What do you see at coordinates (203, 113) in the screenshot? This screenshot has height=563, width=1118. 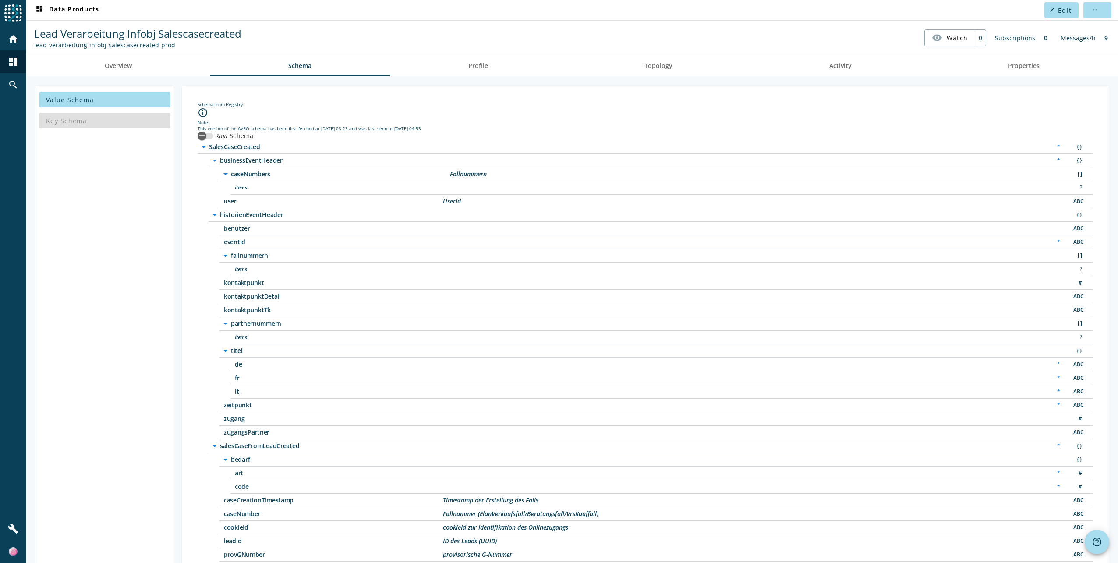 I see `i: info_outline` at bounding box center [203, 113].